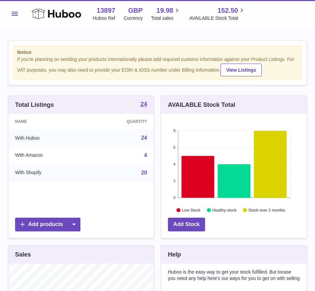  Describe the element at coordinates (234, 276) in the screenshot. I see `p: Huboo is the easy way to get your stock fulfilled. But incase you need any help here's our ways f...` at that location.